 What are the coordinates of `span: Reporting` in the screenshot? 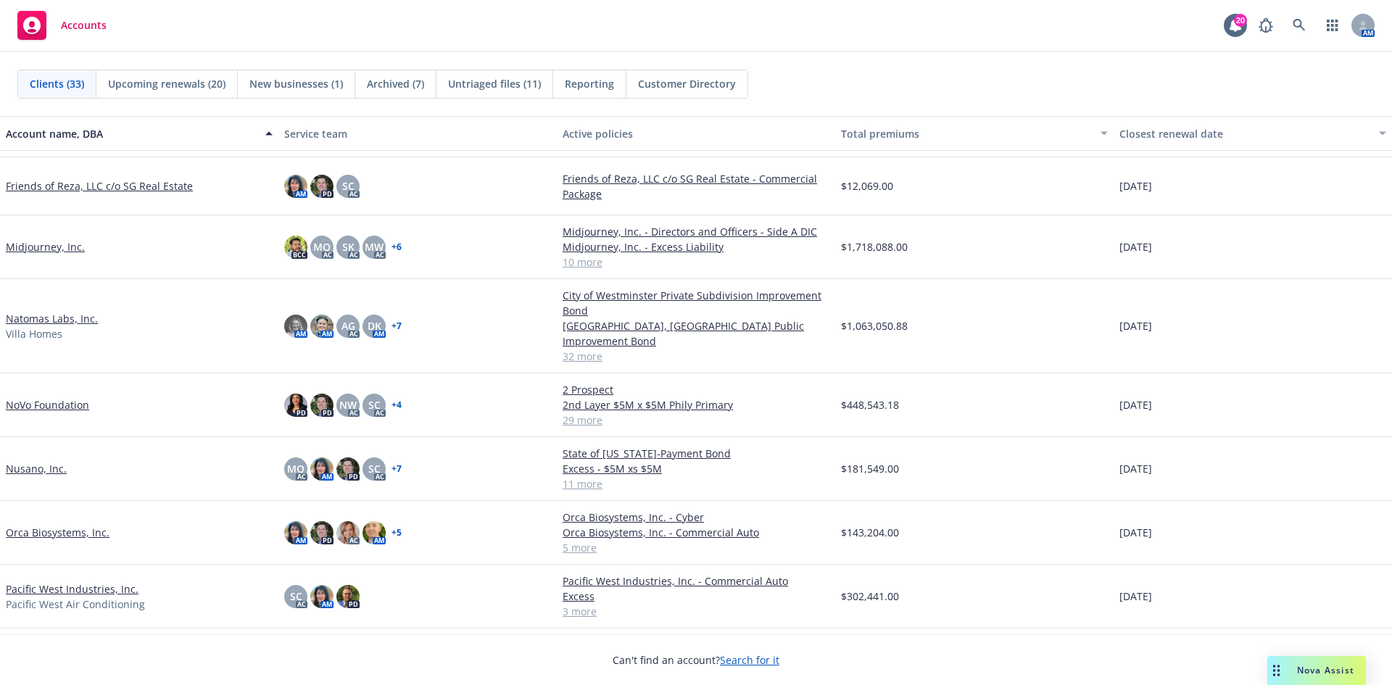 It's located at (590, 83).